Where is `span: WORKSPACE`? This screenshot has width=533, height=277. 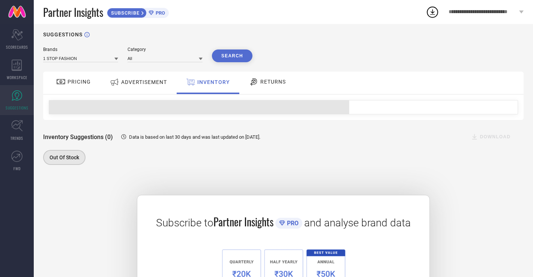 span: WORKSPACE is located at coordinates (17, 77).